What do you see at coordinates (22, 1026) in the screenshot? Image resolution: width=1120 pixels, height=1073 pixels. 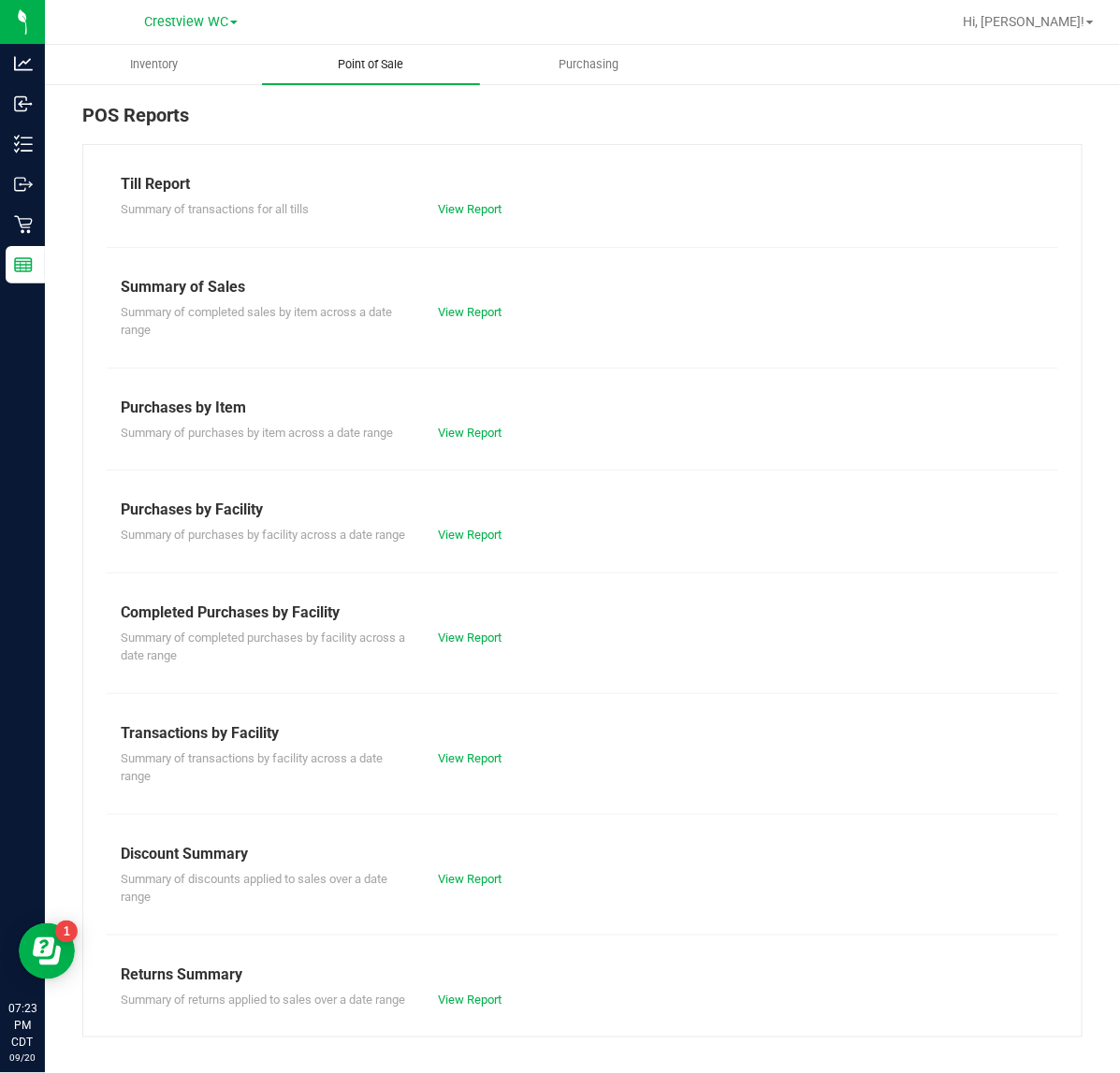 I see `p: 07:23 PM CDT` at bounding box center [22, 1026].